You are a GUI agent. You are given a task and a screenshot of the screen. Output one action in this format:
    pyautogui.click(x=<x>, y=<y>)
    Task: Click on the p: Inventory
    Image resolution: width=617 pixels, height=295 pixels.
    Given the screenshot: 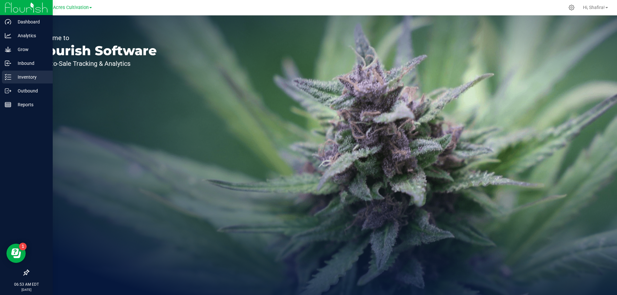 What is the action you would take?
    pyautogui.click(x=31, y=77)
    